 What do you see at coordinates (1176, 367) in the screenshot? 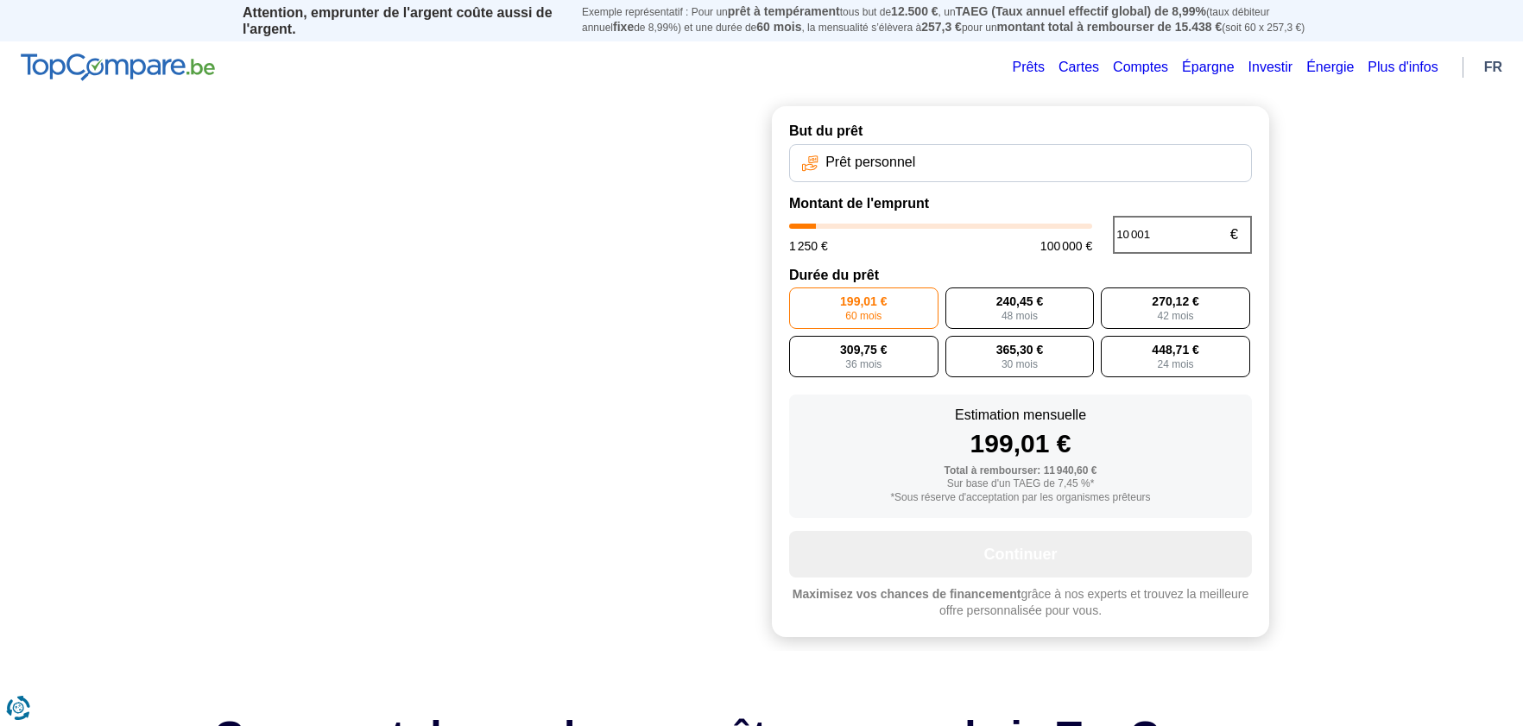
I see `span: 24 mois` at bounding box center [1176, 367].